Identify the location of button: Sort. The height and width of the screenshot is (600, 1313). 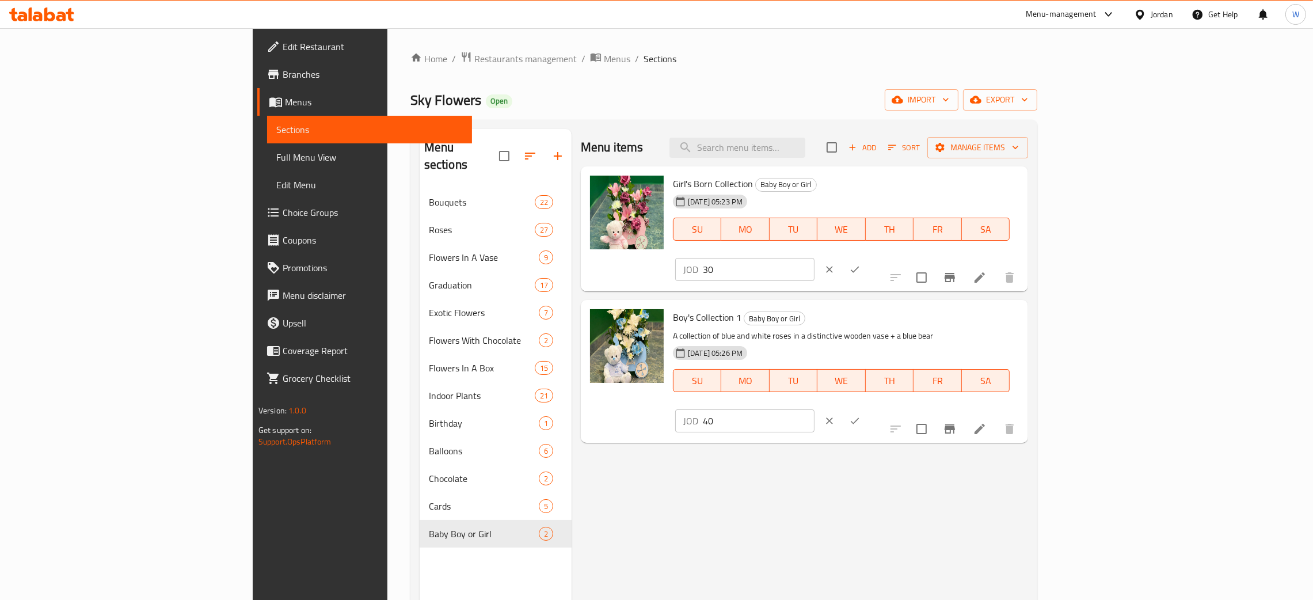
(904, 147).